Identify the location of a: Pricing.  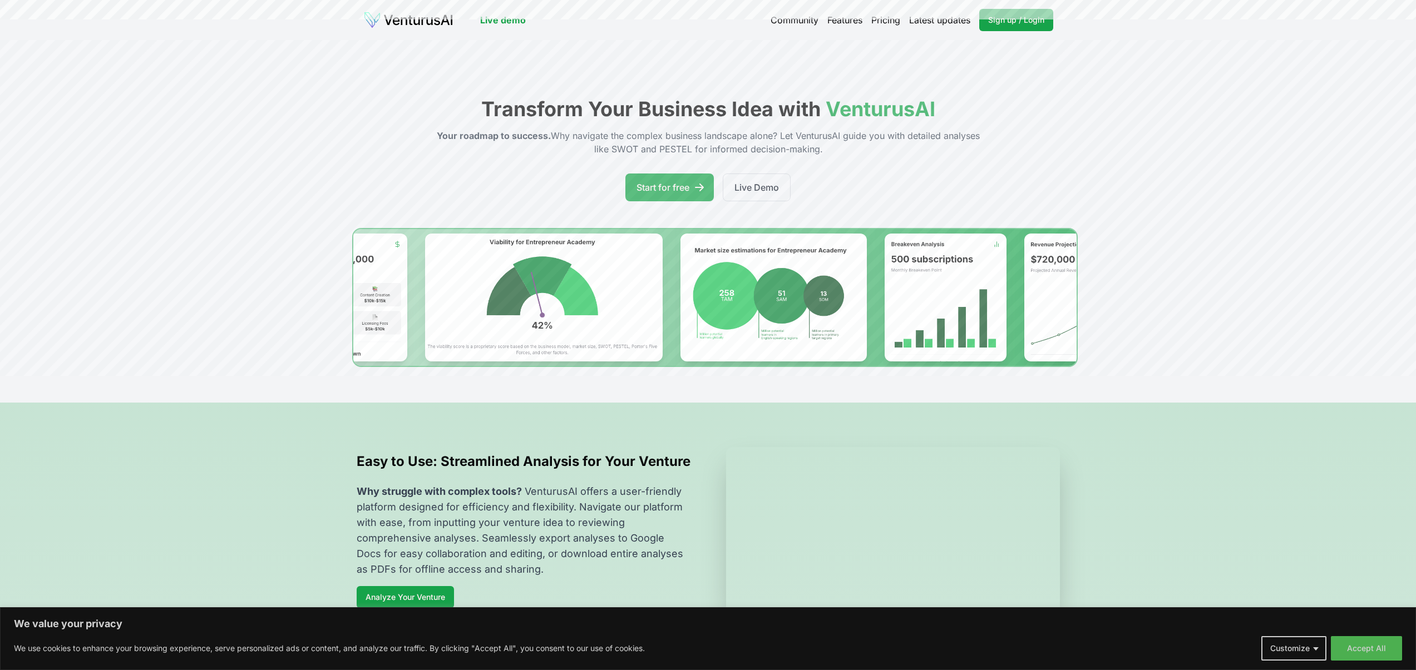
(886, 20).